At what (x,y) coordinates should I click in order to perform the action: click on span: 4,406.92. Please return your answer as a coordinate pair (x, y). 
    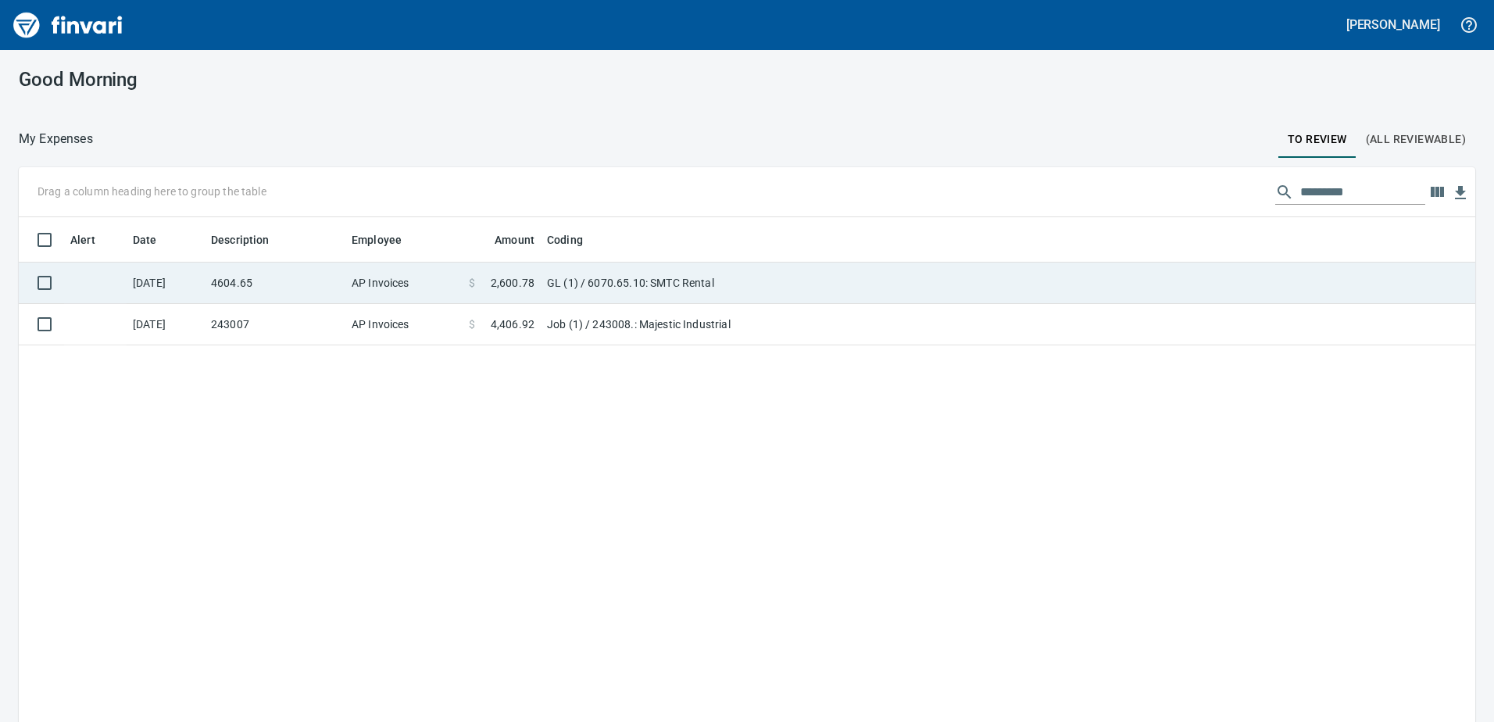
    Looking at the image, I should click on (513, 324).